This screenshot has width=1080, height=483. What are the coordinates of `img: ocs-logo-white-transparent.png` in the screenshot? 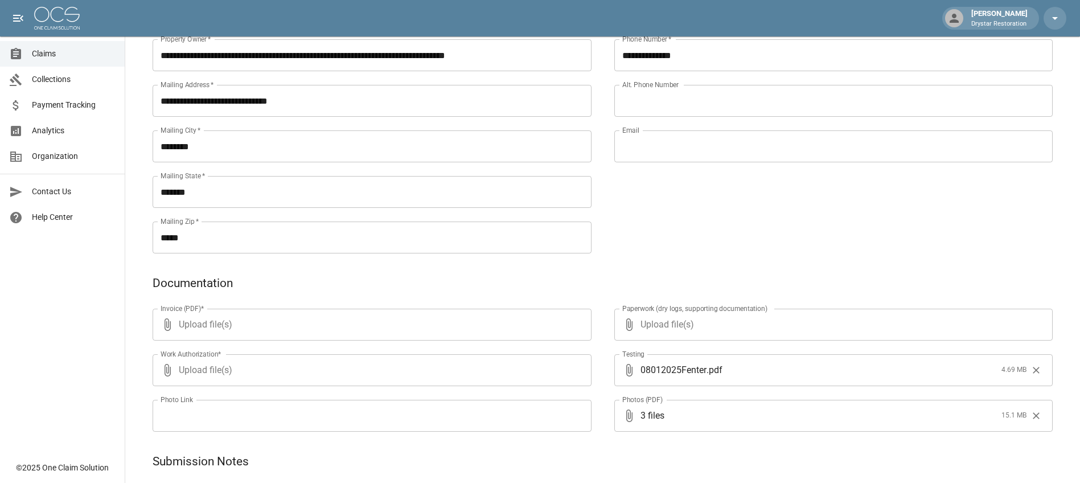 It's located at (57, 18).